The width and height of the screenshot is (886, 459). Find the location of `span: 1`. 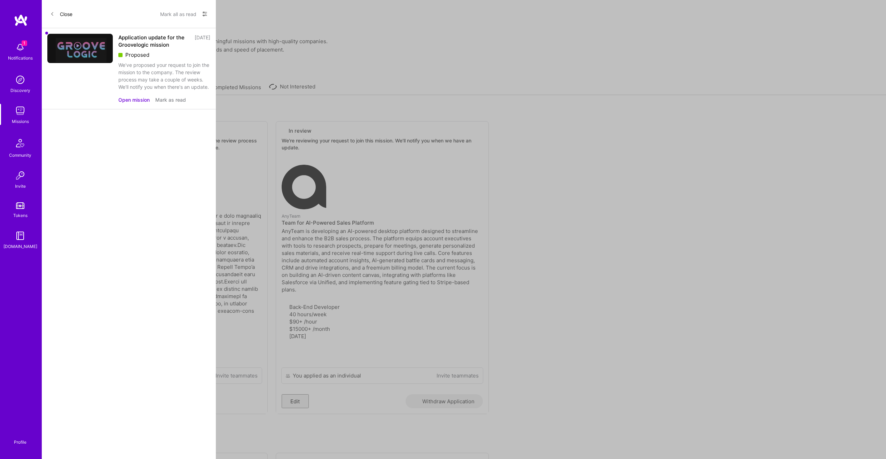

span: 1 is located at coordinates (24, 43).